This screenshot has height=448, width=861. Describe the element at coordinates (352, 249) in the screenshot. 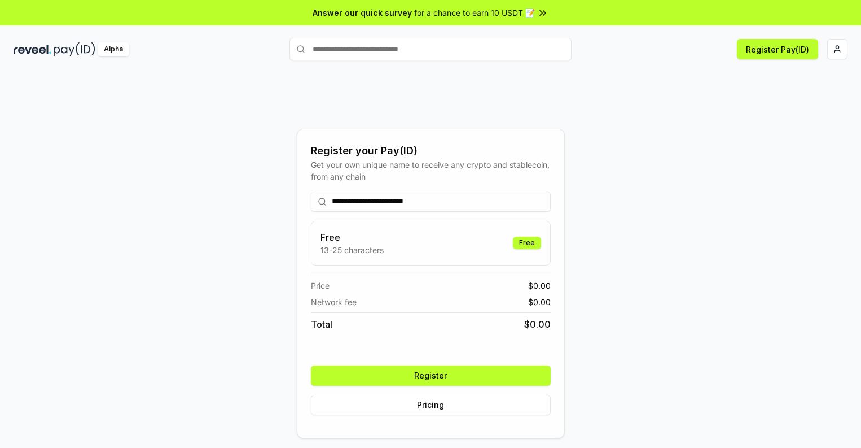

I see `p: 13-25 characters` at that location.